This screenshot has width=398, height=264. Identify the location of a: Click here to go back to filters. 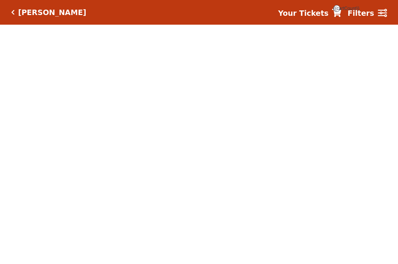
(13, 12).